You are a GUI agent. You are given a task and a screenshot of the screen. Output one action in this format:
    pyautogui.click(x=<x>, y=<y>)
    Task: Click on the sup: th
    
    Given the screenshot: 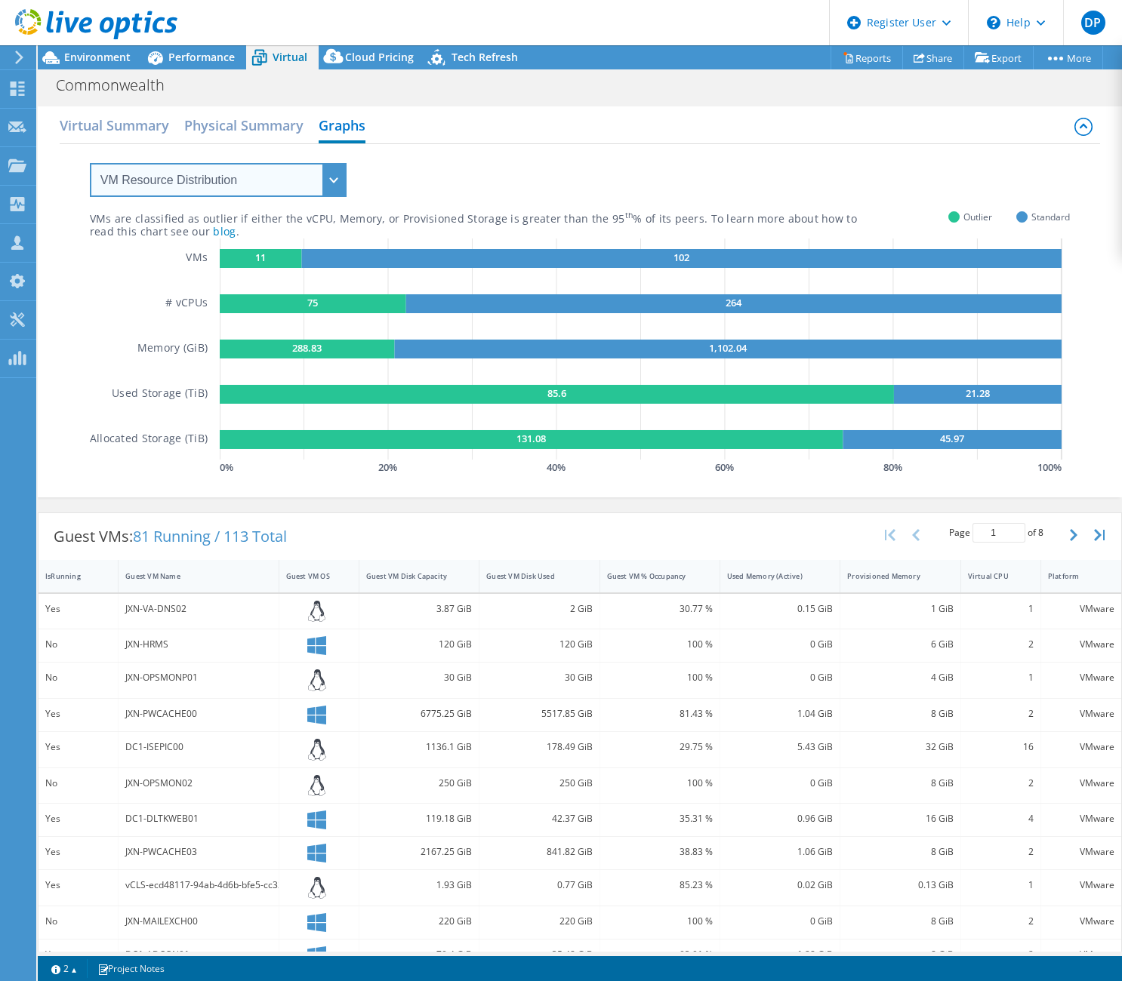 What is the action you would take?
    pyautogui.click(x=629, y=215)
    